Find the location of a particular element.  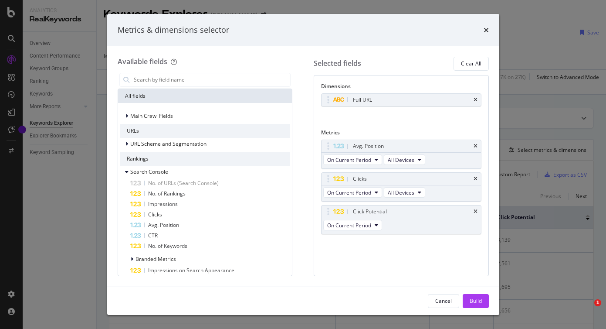

div: modal is located at coordinates (303, 164).